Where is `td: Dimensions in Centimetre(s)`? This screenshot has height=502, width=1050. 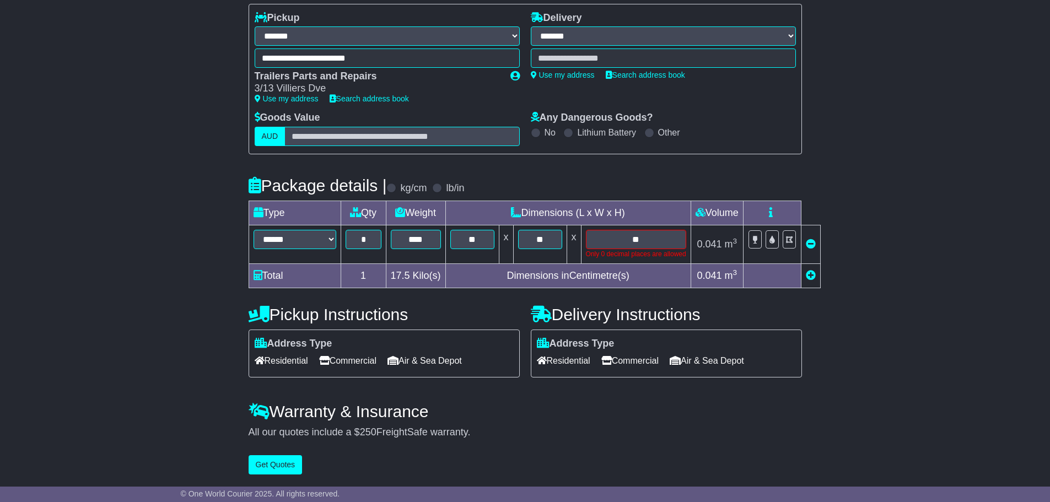
td: Dimensions in Centimetre(s) is located at coordinates (568, 275).